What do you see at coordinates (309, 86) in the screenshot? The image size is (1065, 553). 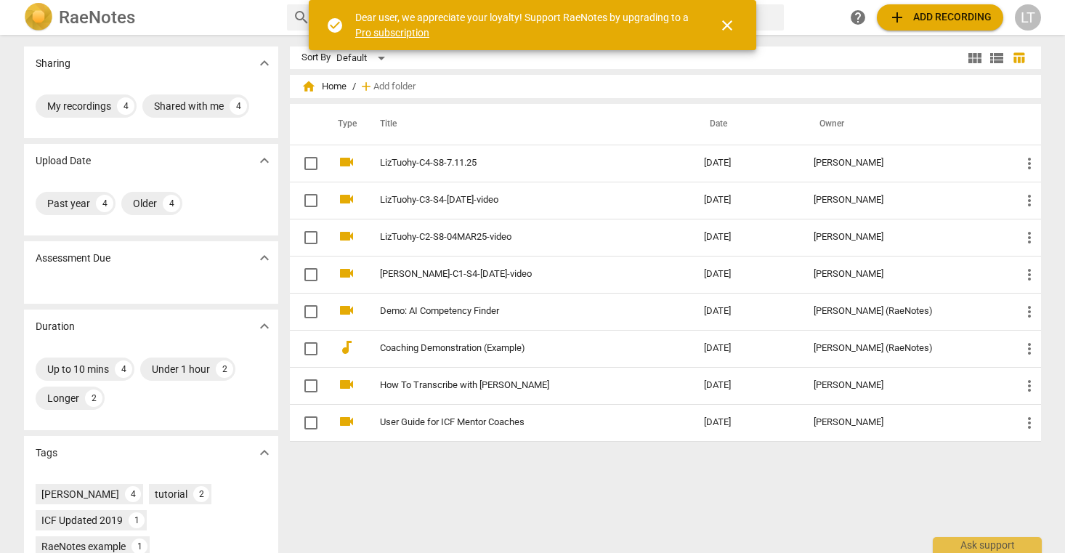 I see `span: home` at bounding box center [309, 86].